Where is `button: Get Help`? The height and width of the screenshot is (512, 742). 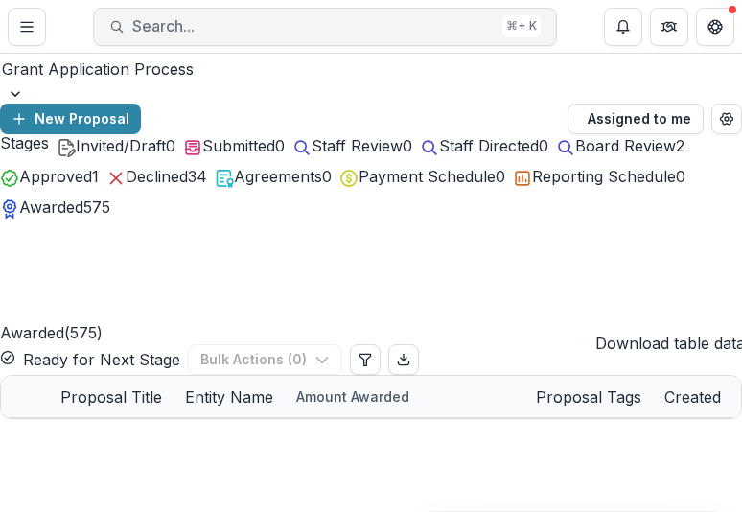
button: Get Help is located at coordinates (715, 27).